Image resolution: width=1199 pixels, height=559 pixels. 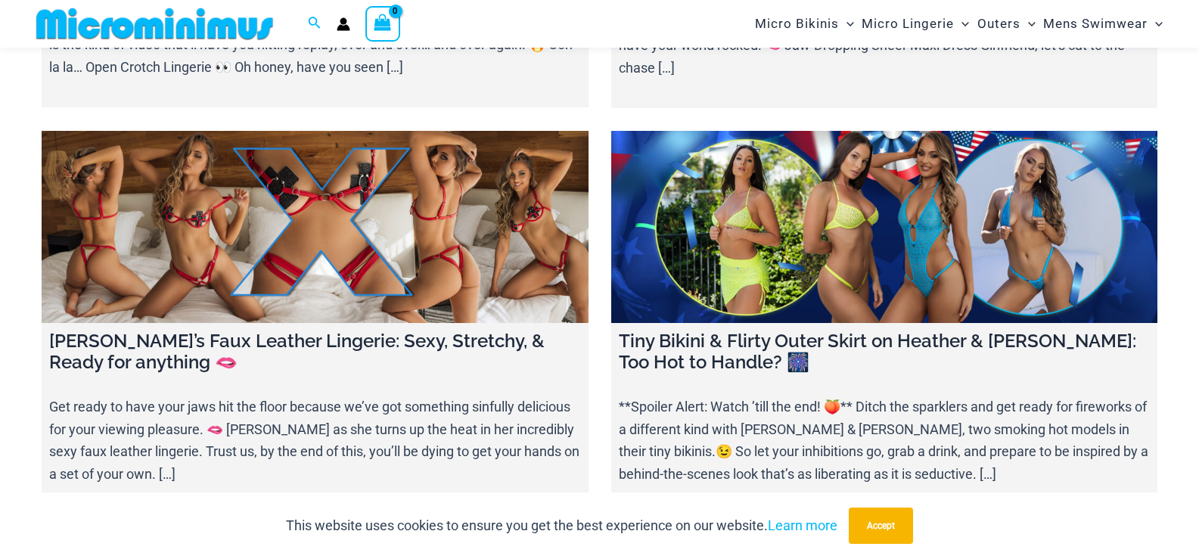 What do you see at coordinates (154, 23) in the screenshot?
I see `img: MM SHOP LOGO FLAT` at bounding box center [154, 23].